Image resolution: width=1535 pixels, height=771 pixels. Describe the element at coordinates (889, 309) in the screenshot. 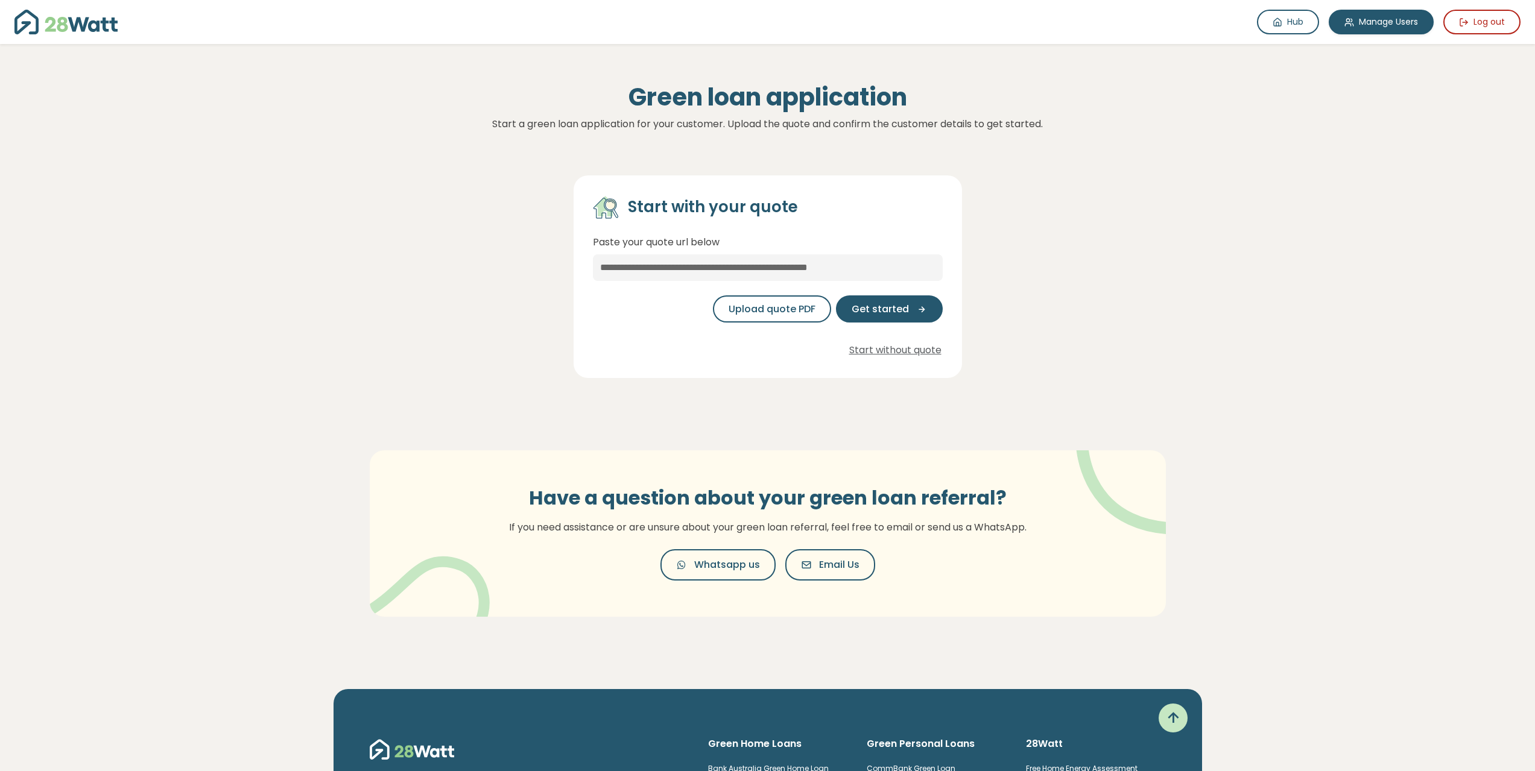

I see `button: Get started` at that location.